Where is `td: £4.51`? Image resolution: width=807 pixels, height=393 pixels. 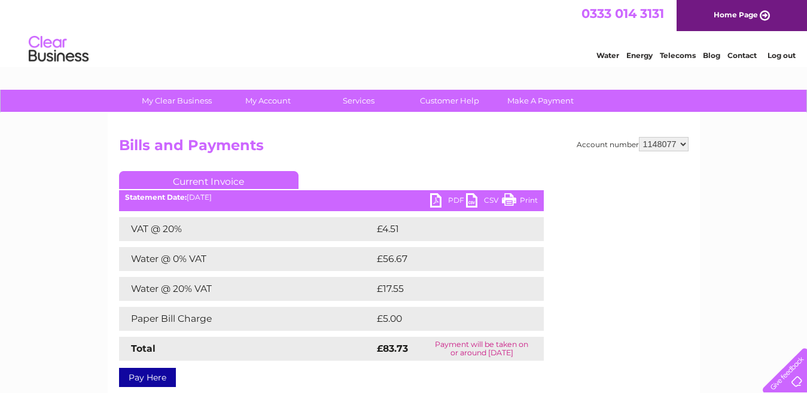
td: £4.51 is located at coordinates (444, 229).